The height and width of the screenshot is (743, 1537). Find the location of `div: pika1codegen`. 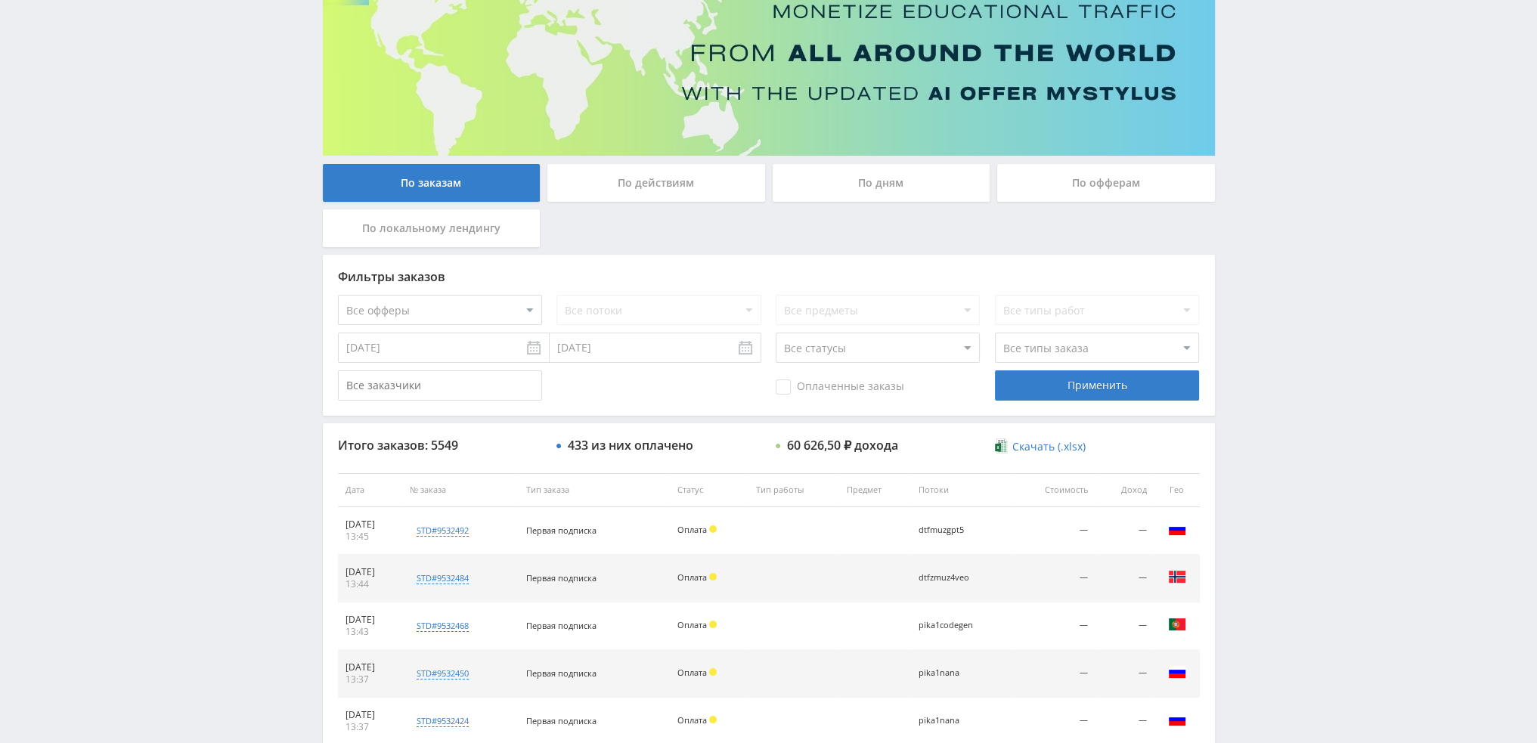

div: pika1codegen is located at coordinates (953, 625).